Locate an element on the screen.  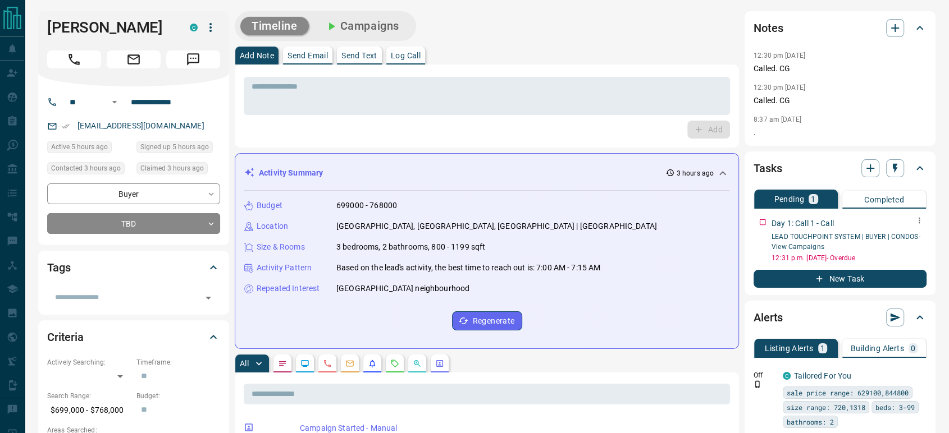
svg: Push Notification Only is located at coordinates (757, 385).